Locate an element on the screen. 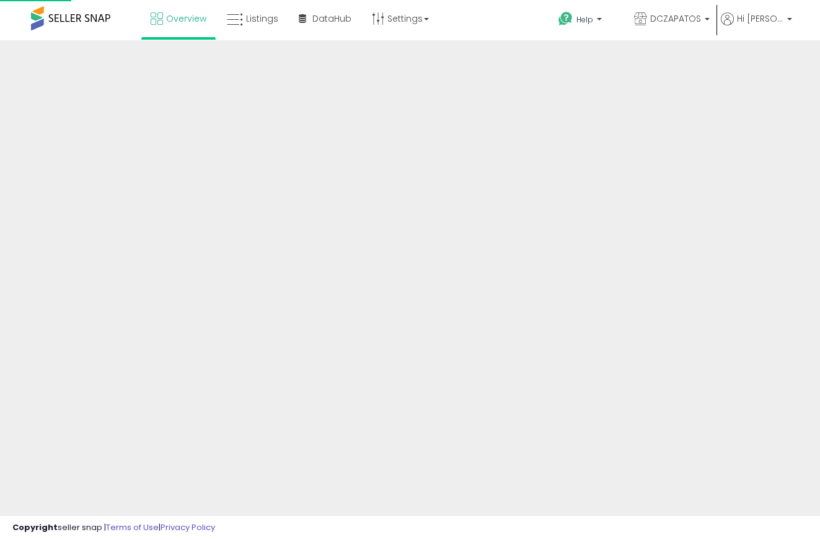  a: Privacy Policy is located at coordinates (188, 527).